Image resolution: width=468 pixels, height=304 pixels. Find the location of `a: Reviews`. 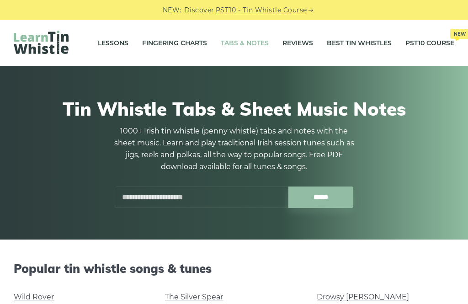

a: Reviews is located at coordinates (297, 43).